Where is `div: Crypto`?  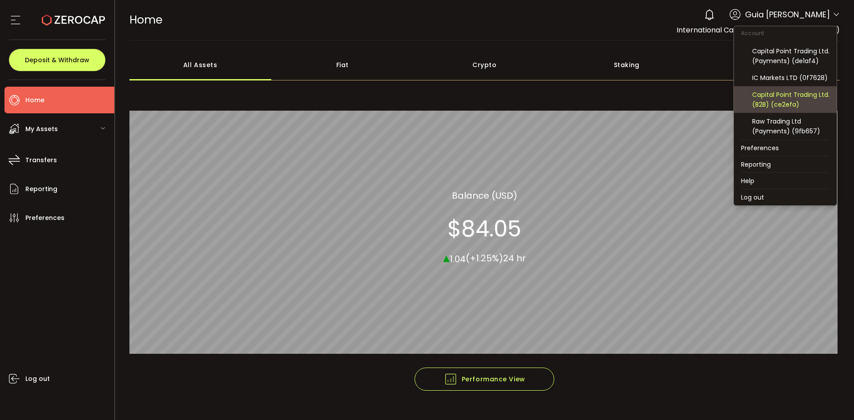 div: Crypto is located at coordinates (485, 65).